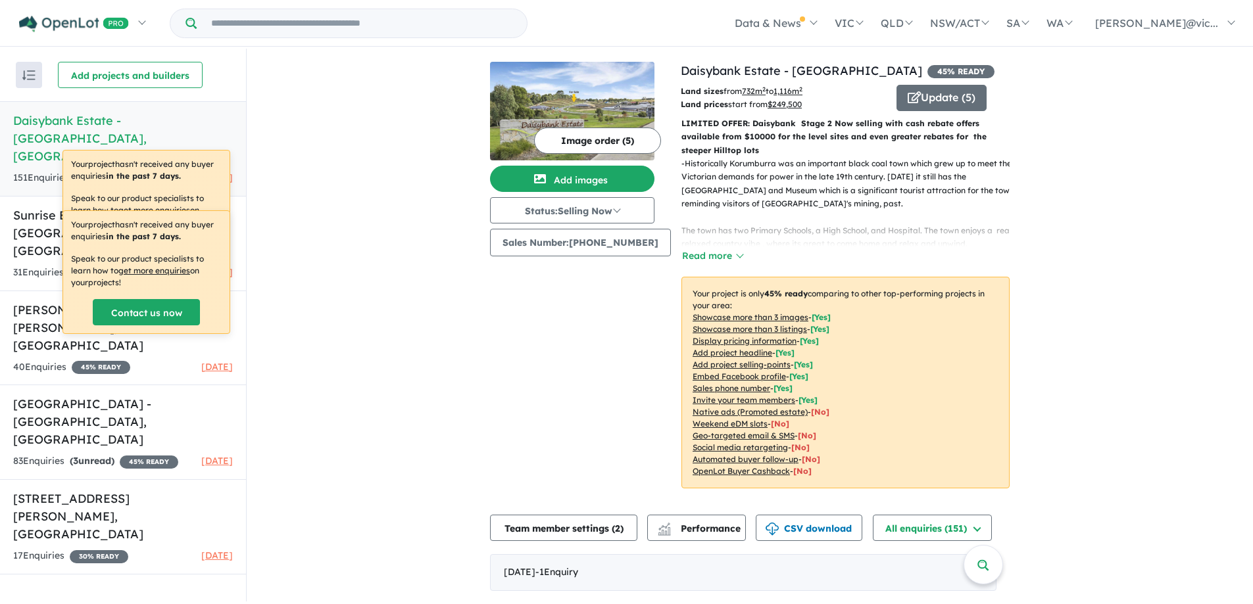 The height and width of the screenshot is (604, 1253). What do you see at coordinates (564, 528) in the screenshot?
I see `button: Team member settings (2)` at bounding box center [564, 528].